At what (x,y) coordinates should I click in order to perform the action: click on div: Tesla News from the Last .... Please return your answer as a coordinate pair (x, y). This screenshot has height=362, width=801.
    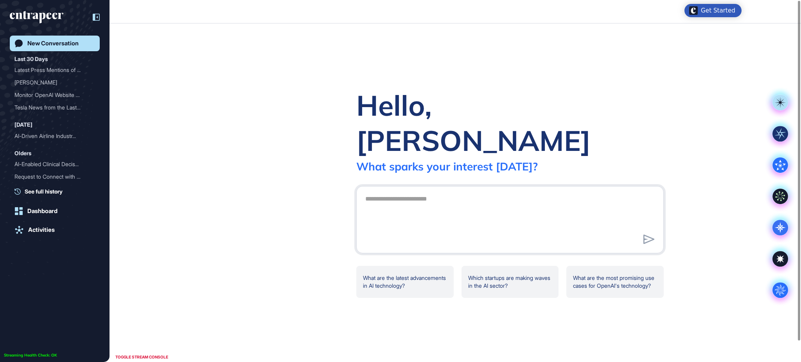
    Looking at the image, I should click on (52, 108).